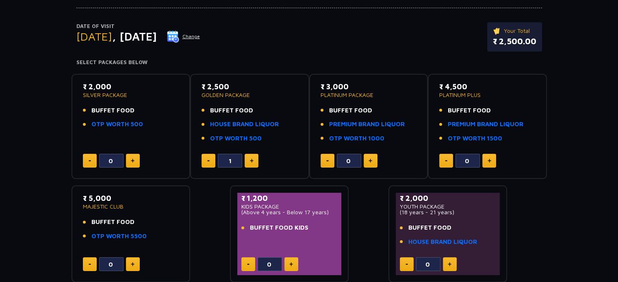 Image resolution: width=618 pixels, height=282 pixels. I want to click on a: OTP WORTH 1500, so click(475, 139).